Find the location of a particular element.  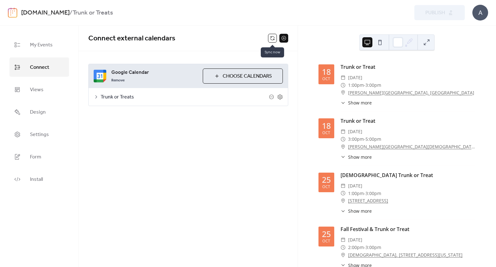

a: Form is located at coordinates (39, 156).